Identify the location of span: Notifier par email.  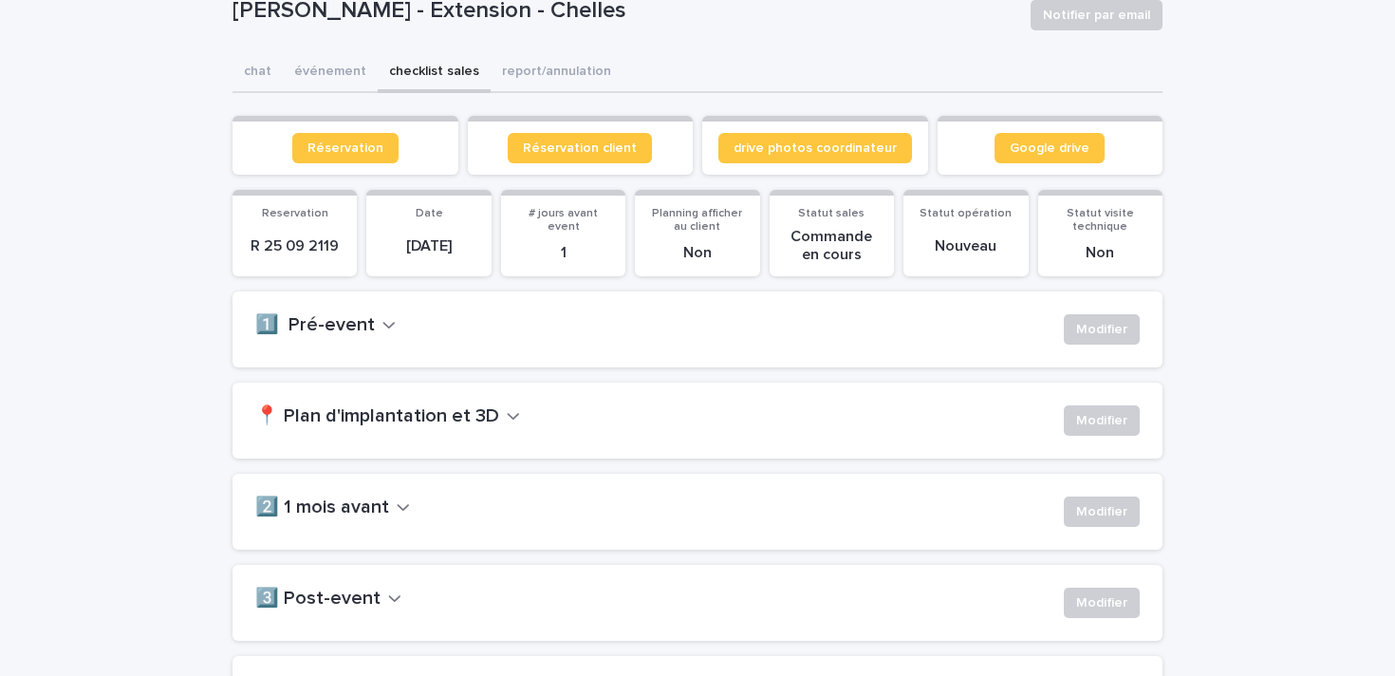
(1096, 15).